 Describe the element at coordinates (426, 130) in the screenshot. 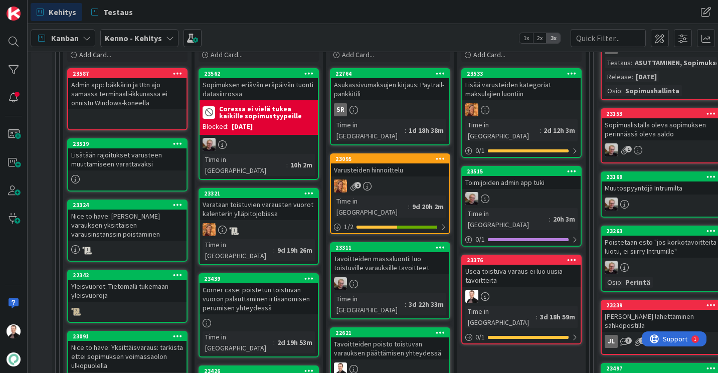

I see `div: 1d 18h 38m` at that location.